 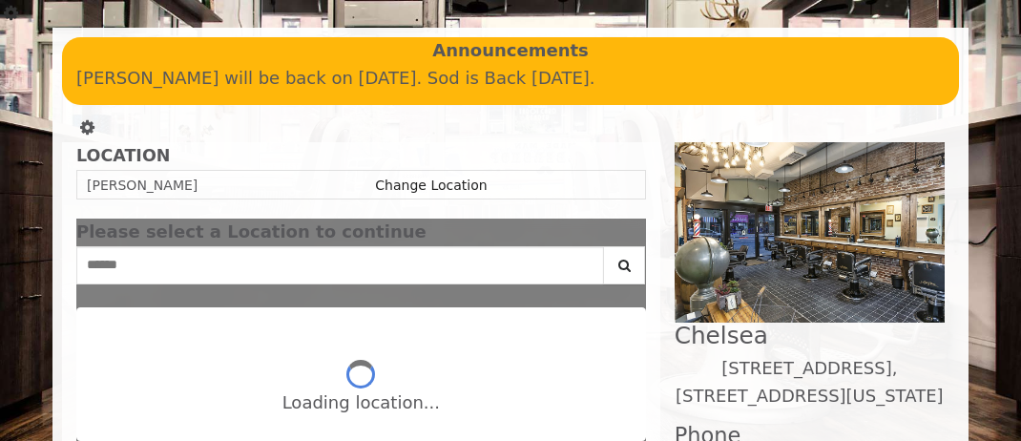 I want to click on b: LOCATION, so click(x=123, y=155).